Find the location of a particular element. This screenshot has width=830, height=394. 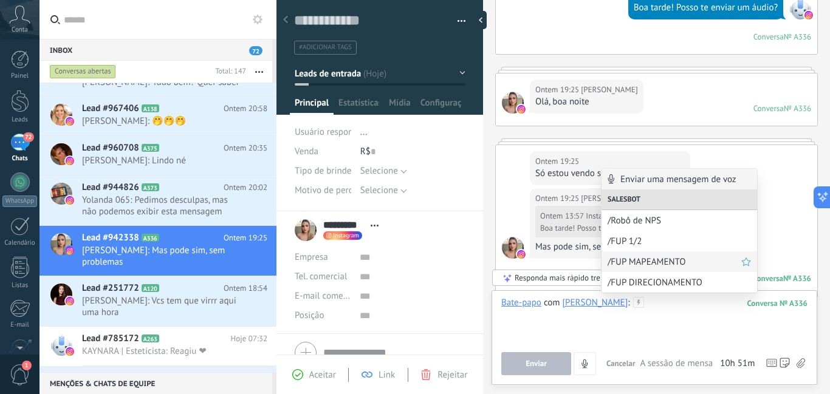

span: Cancelar is located at coordinates (621, 363).